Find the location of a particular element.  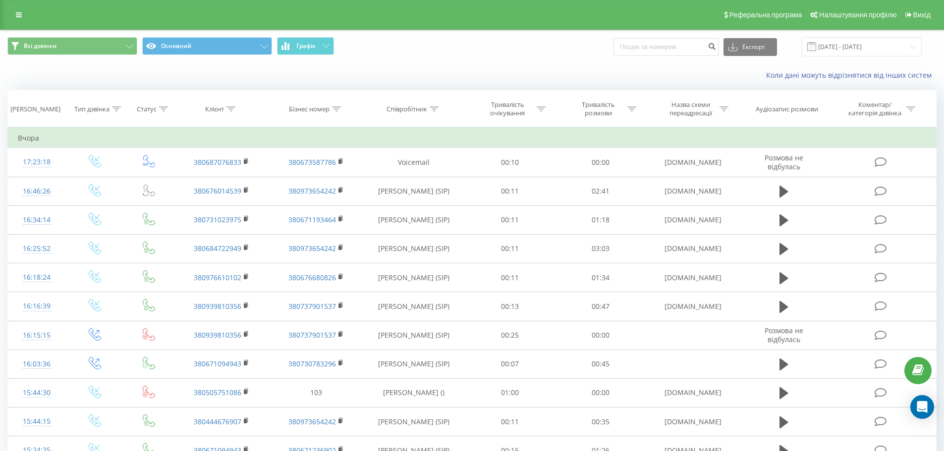

div: Тривалість розмови is located at coordinates (598, 109).